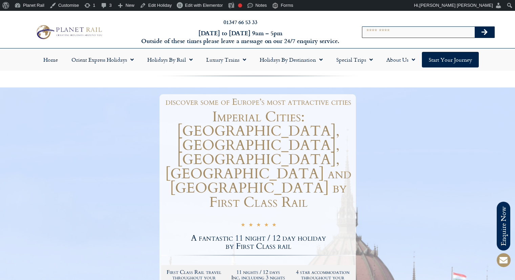  What do you see at coordinates (241, 22) in the screenshot?
I see `a: 01347 66 53 33` at bounding box center [241, 22].